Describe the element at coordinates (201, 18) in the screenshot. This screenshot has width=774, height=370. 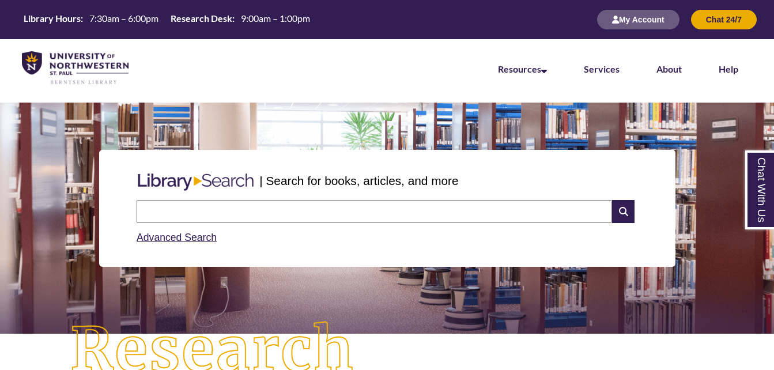
I see `th: Research Desk:` at that location.